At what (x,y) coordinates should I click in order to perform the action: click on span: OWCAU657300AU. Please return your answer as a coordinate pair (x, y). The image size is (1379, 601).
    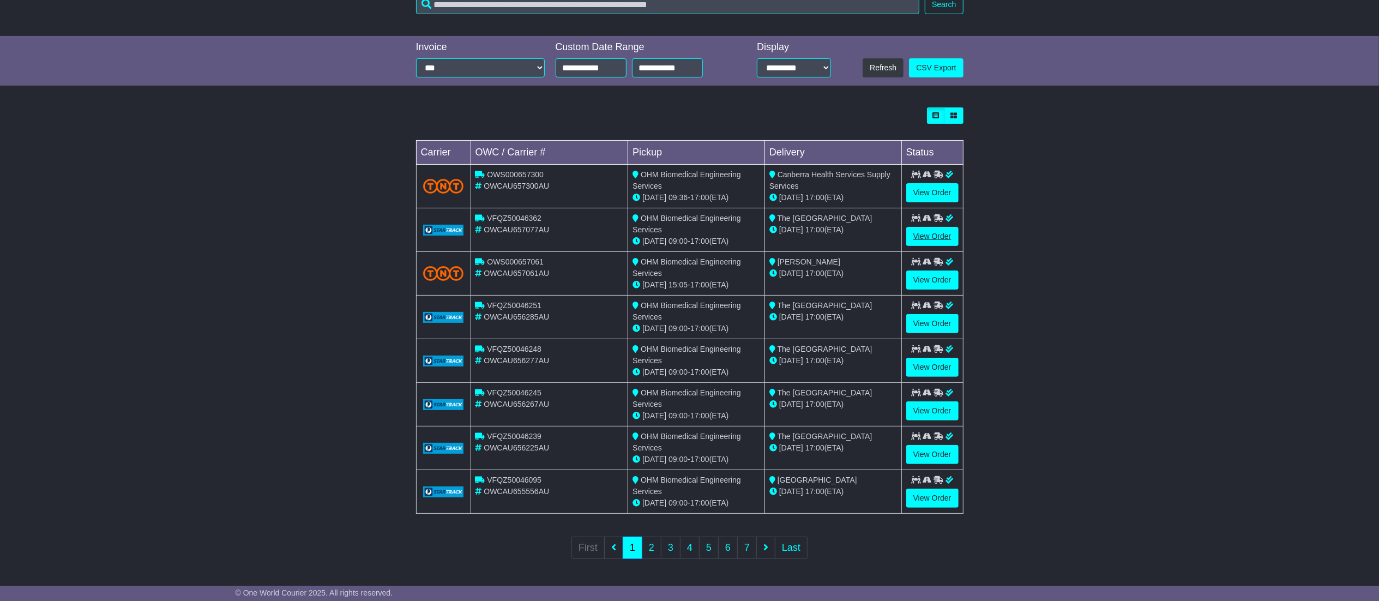
    Looking at the image, I should click on (517, 186).